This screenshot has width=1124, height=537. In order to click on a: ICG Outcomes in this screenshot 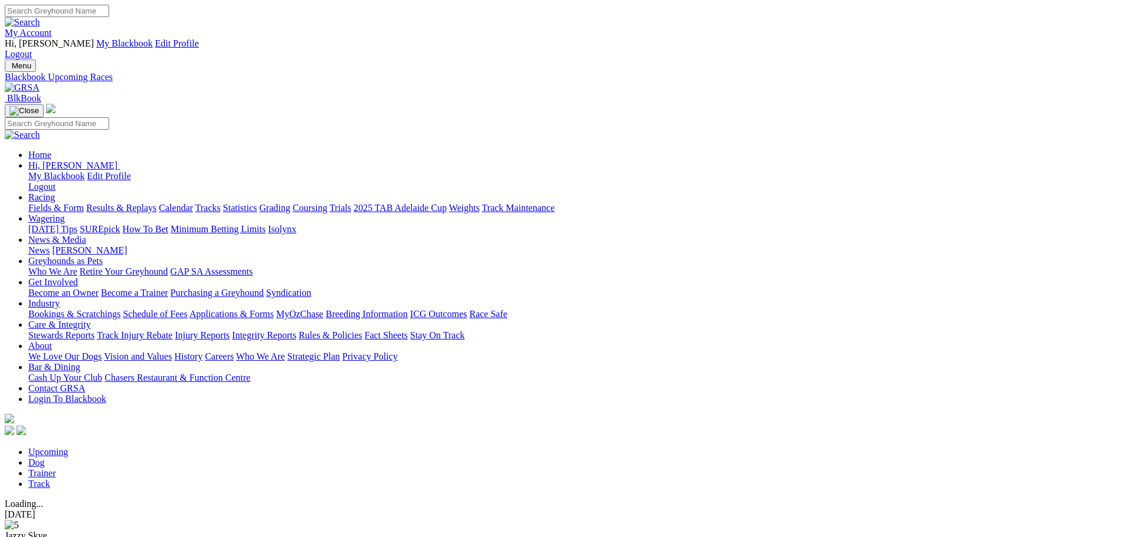, I will do `click(438, 314)`.